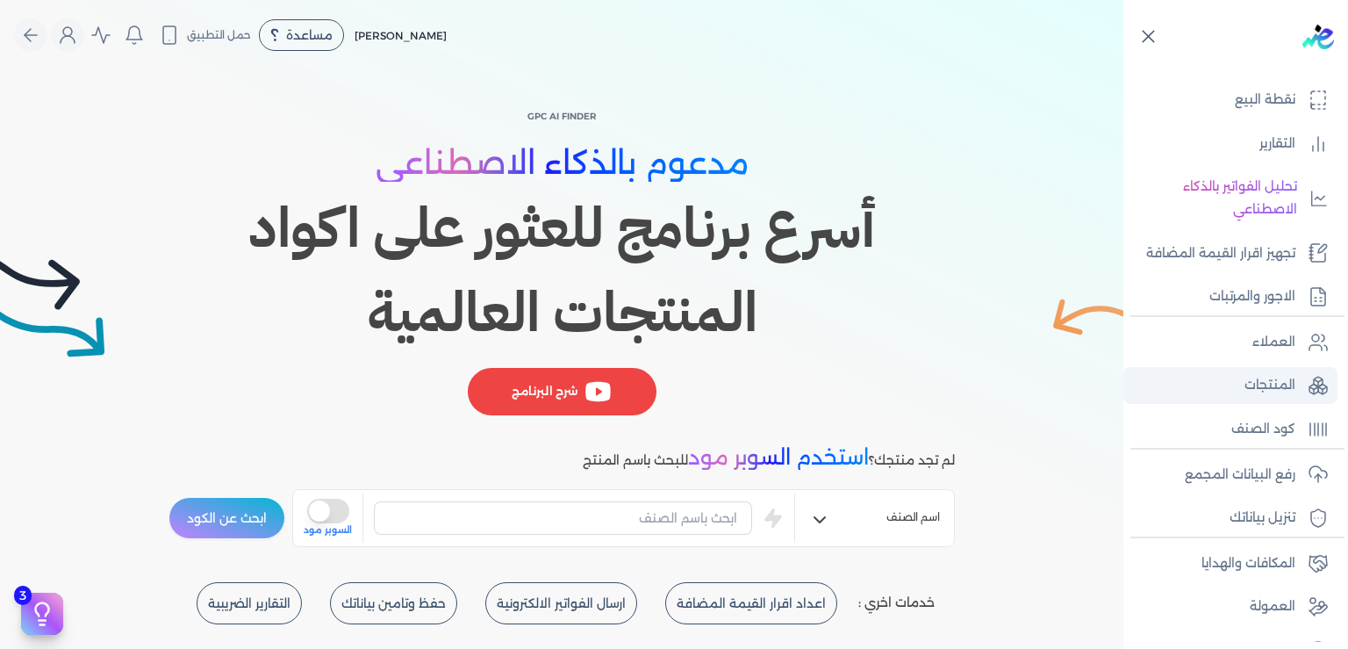  Describe the element at coordinates (1240, 475) in the screenshot. I see `p: رفع البيانات المجمع` at that location.